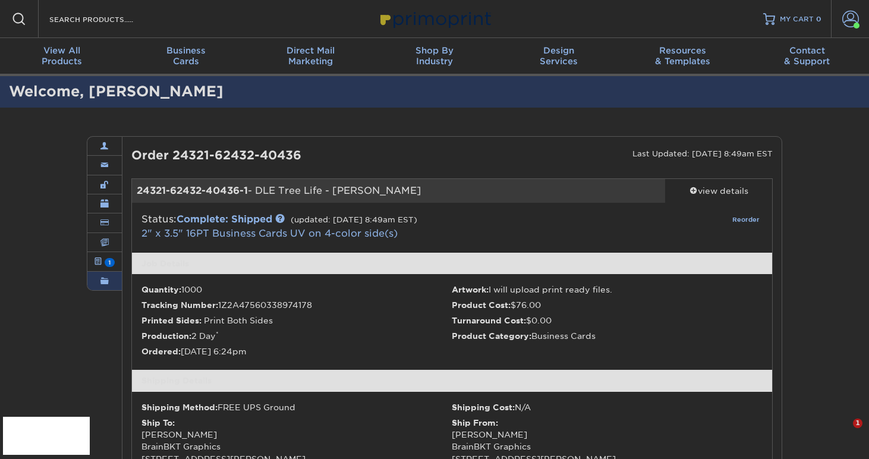 The image size is (869, 459). What do you see at coordinates (488, 320) in the screenshot?
I see `strong: Turnaround Cost:` at bounding box center [488, 320].